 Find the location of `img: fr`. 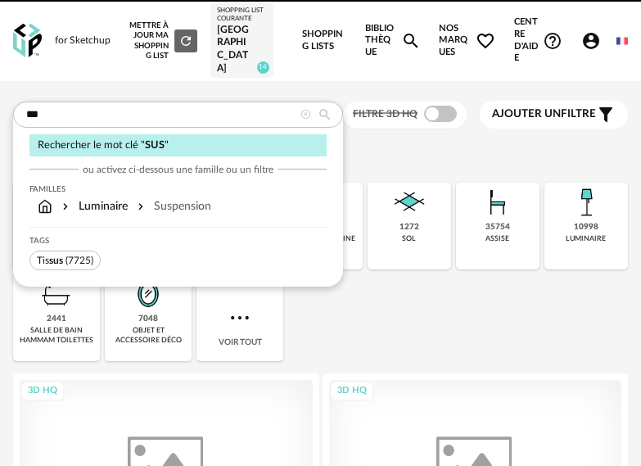

img: fr is located at coordinates (622, 41).